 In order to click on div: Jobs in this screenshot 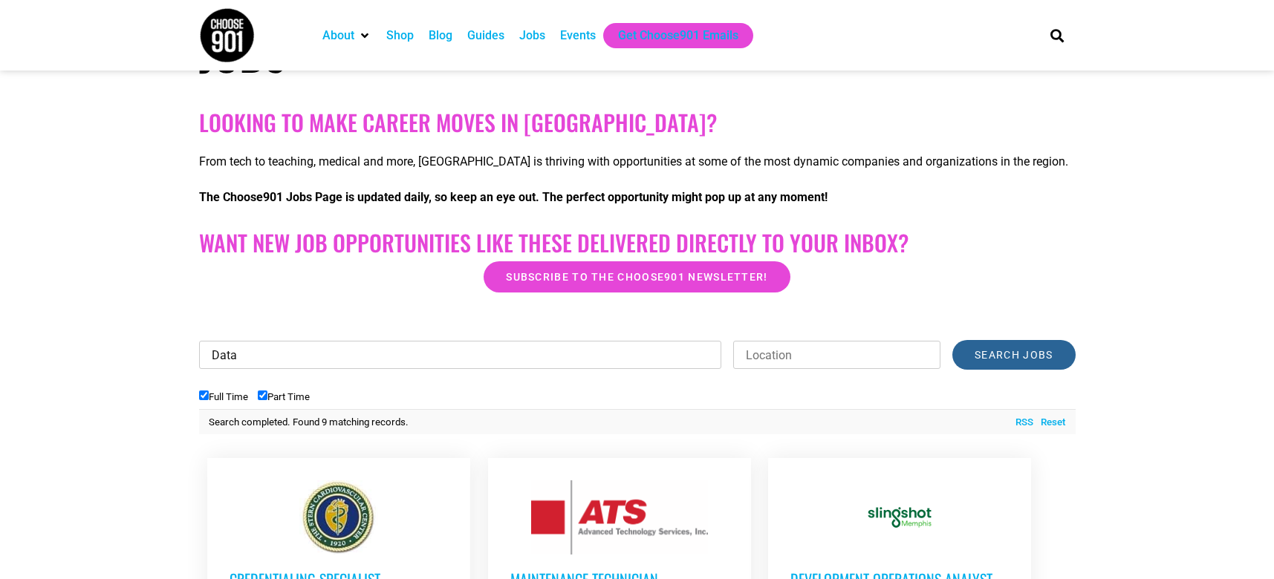, I will do `click(532, 36)`.